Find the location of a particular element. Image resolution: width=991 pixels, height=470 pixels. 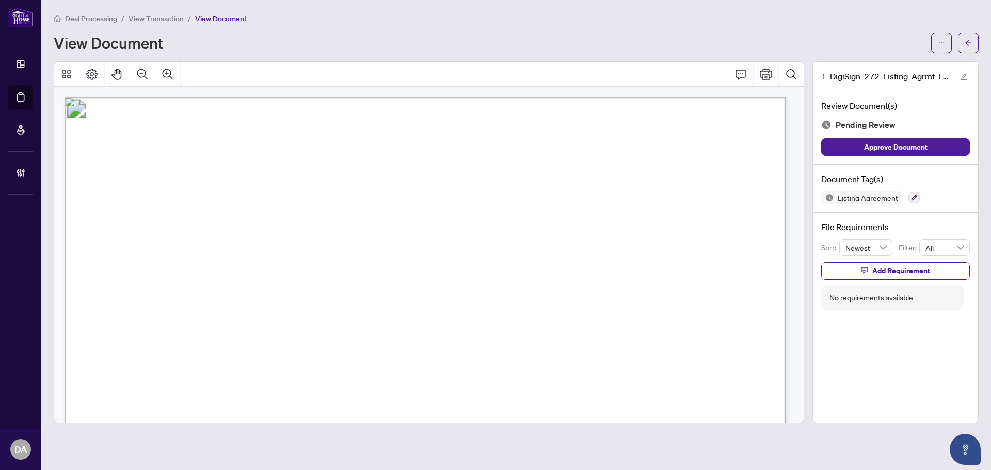

span: Deal Processing is located at coordinates (91, 19).